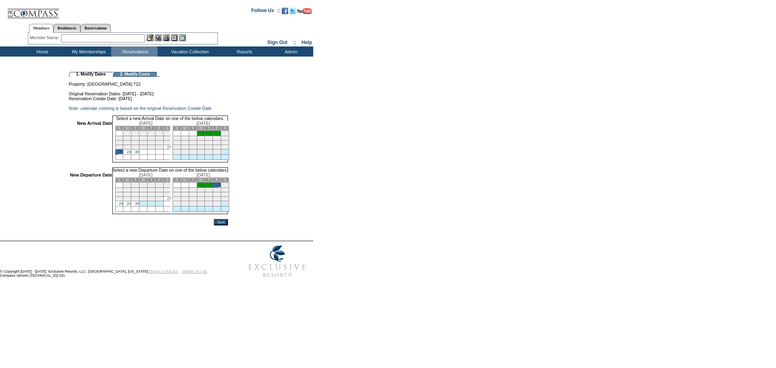 This screenshot has width=776, height=368. I want to click on a: 28, so click(121, 204).